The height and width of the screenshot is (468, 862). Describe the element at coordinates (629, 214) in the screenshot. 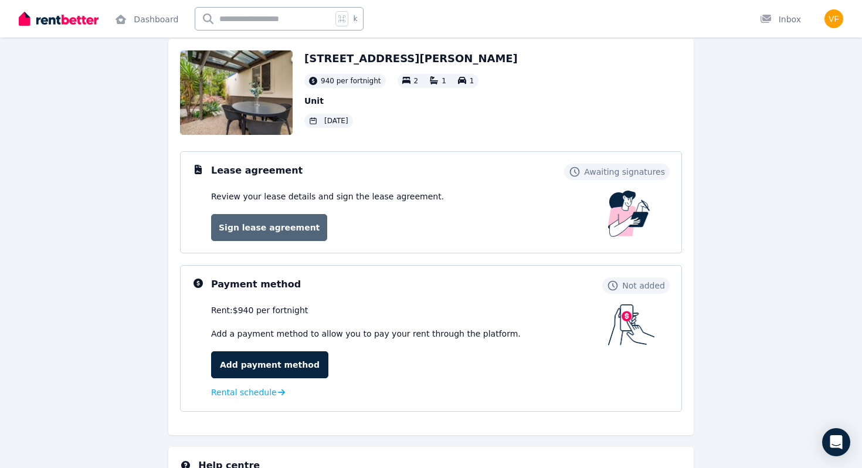

I see `img: Lease Agreement` at that location.